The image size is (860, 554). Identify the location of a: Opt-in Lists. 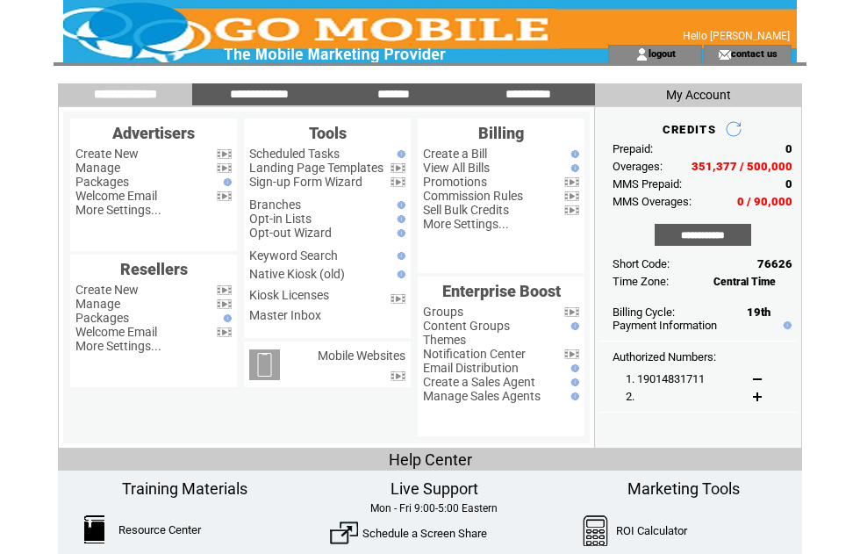
(280, 219).